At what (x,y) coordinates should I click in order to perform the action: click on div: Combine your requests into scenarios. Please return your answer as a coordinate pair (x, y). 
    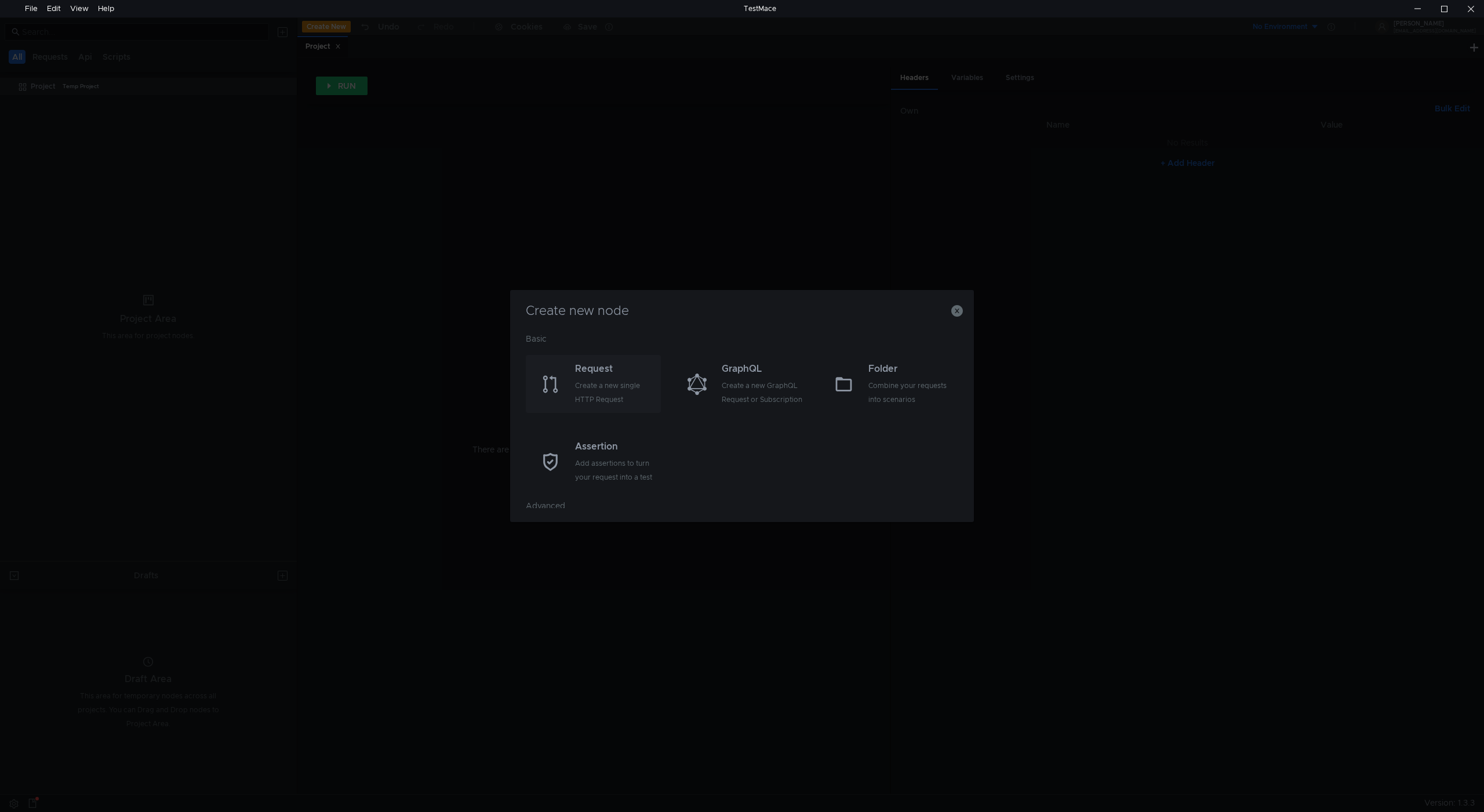
    Looking at the image, I should click on (909, 393).